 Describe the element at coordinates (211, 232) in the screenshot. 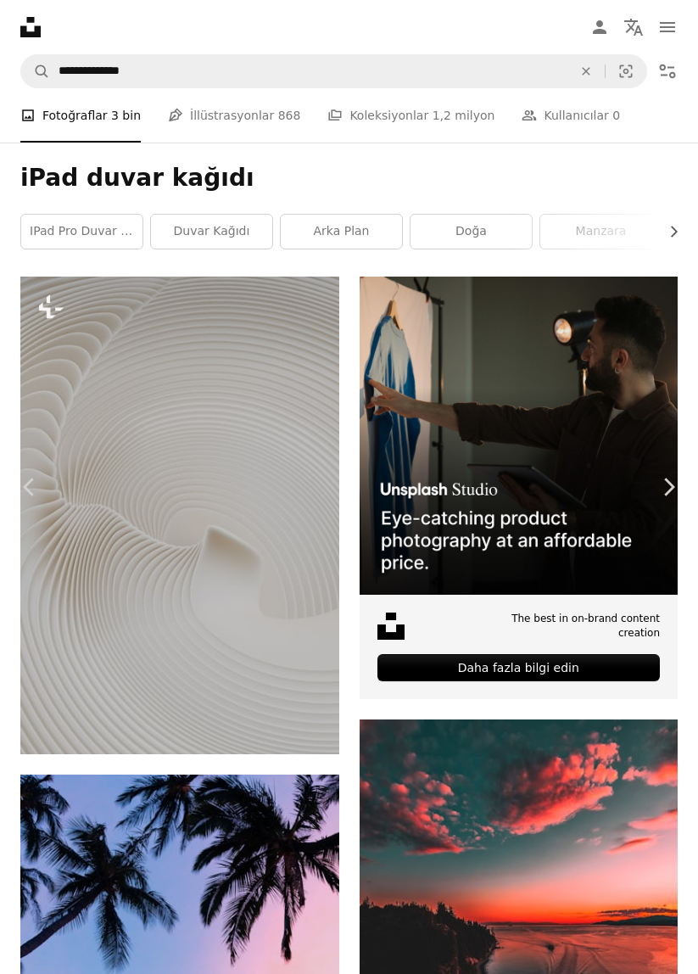

I see `a: duvar kağıdı` at that location.